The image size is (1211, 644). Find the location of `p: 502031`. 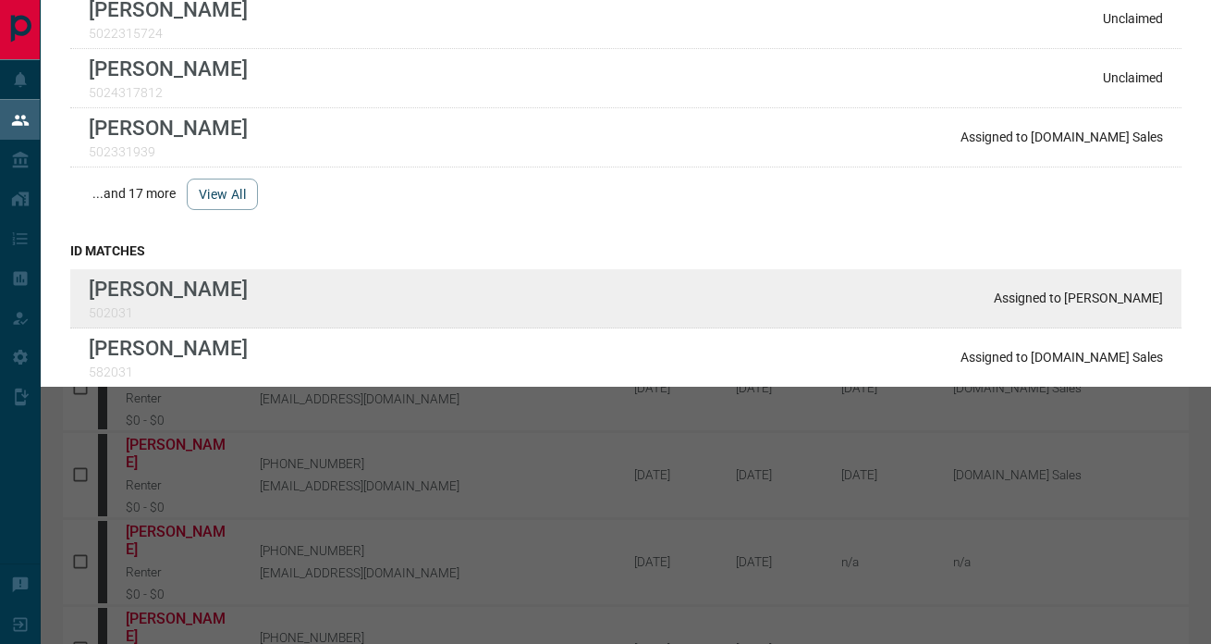

p: 502031 is located at coordinates (168, 313).